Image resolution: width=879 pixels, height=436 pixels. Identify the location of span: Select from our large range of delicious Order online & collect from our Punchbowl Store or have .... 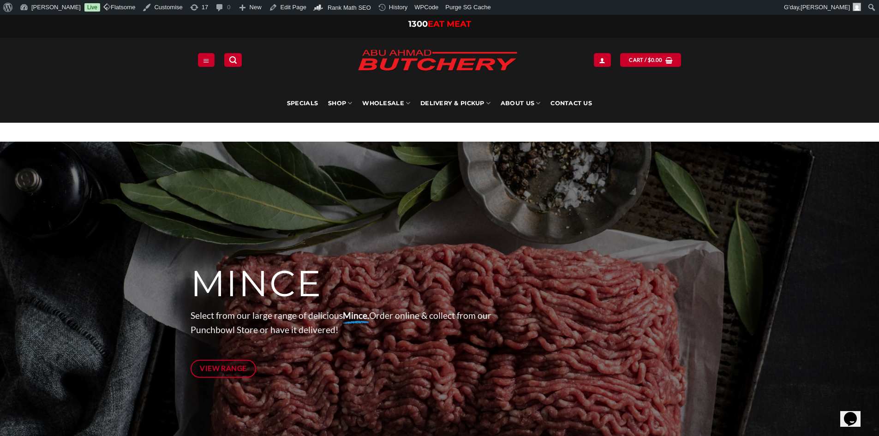
(341, 323).